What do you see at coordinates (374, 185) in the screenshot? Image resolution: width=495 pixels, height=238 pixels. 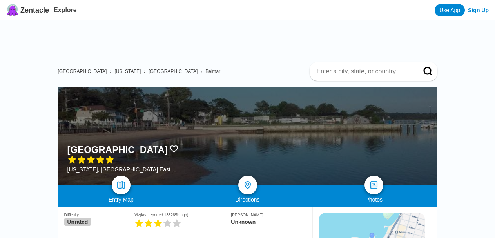 I see `a: photos` at bounding box center [374, 185].